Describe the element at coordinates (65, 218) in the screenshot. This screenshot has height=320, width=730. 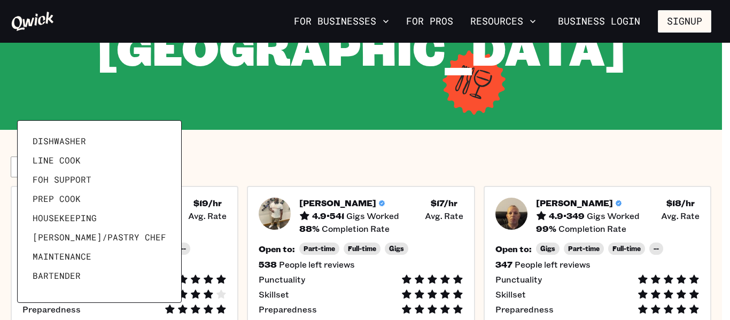
I see `span: Housekeeping` at that location.